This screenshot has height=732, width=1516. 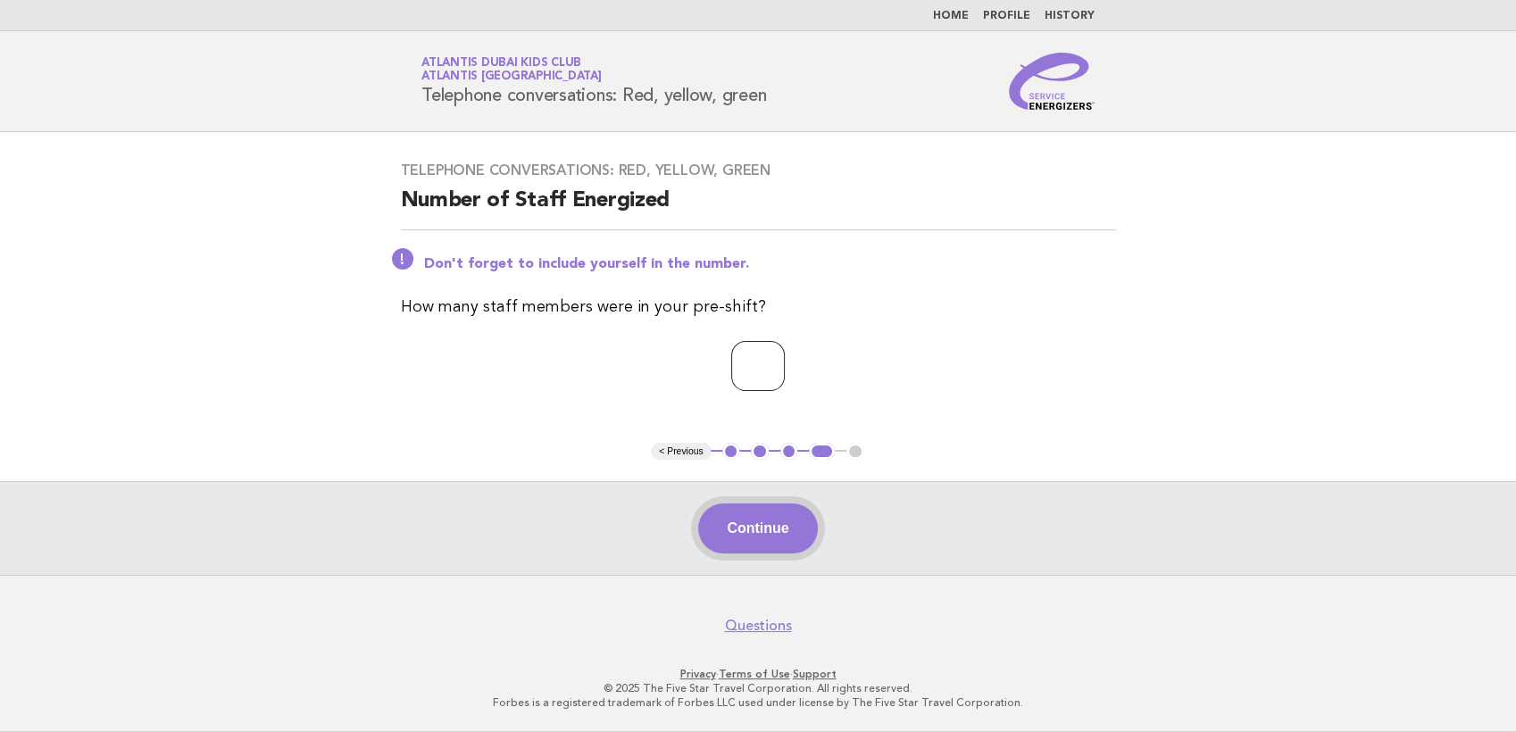 I want to click on a: Support, so click(x=814, y=674).